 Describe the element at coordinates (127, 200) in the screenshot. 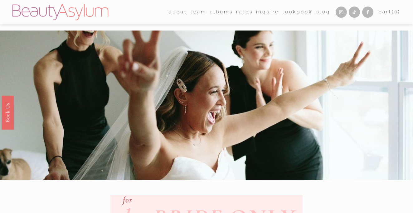

I see `em: for` at that location.